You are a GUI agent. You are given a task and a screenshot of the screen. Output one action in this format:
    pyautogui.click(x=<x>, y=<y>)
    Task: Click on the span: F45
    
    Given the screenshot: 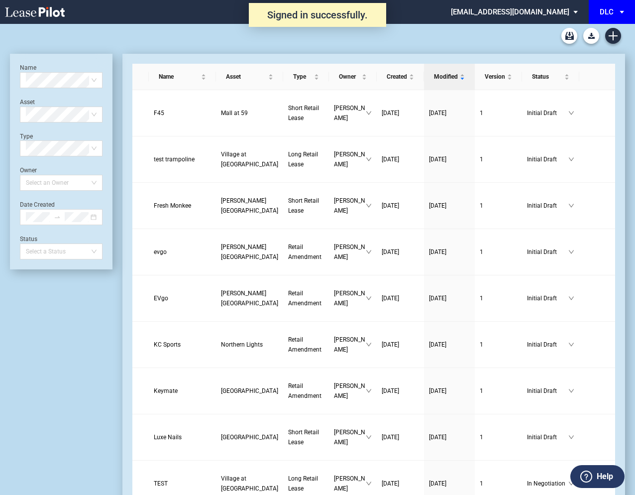 What is the action you would take?
    pyautogui.click(x=159, y=113)
    